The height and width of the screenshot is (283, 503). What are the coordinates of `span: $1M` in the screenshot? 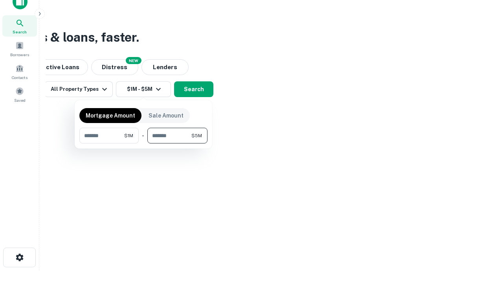 It's located at (129, 136).